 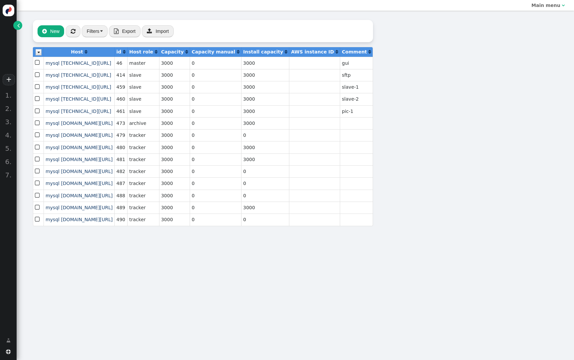 I want to click on button: Filters, so click(x=95, y=31).